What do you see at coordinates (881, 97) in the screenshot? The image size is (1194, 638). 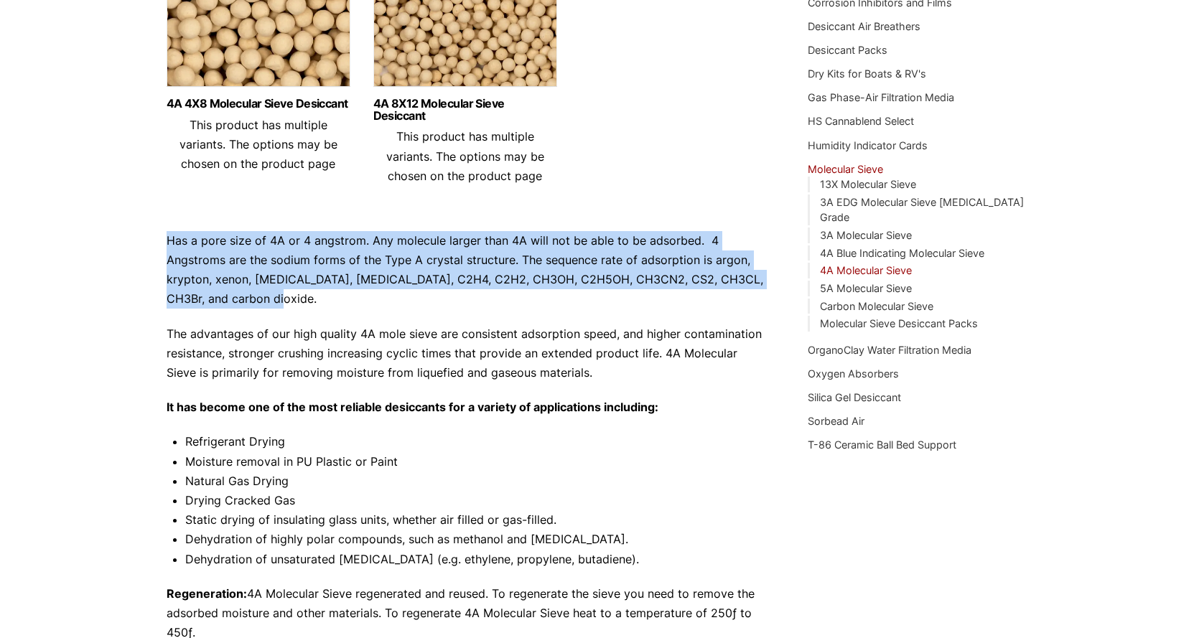 I see `a: Gas Phase-Air Filtration Media` at bounding box center [881, 97].